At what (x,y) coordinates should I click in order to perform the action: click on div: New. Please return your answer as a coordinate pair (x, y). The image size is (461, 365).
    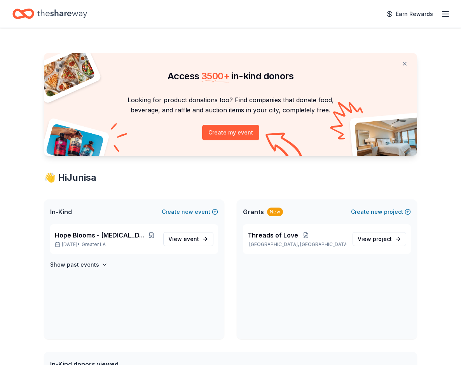
    Looking at the image, I should click on (275, 212).